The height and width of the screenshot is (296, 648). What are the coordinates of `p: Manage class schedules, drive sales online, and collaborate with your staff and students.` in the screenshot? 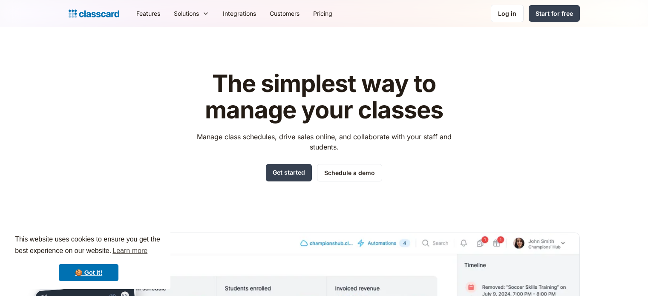 It's located at (324, 142).